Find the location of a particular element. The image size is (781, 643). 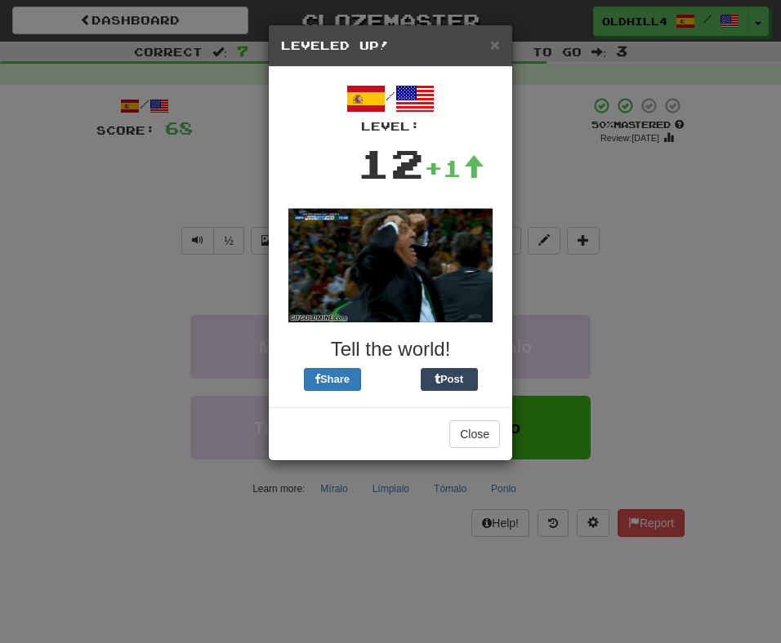

button: Post is located at coordinates (449, 380).